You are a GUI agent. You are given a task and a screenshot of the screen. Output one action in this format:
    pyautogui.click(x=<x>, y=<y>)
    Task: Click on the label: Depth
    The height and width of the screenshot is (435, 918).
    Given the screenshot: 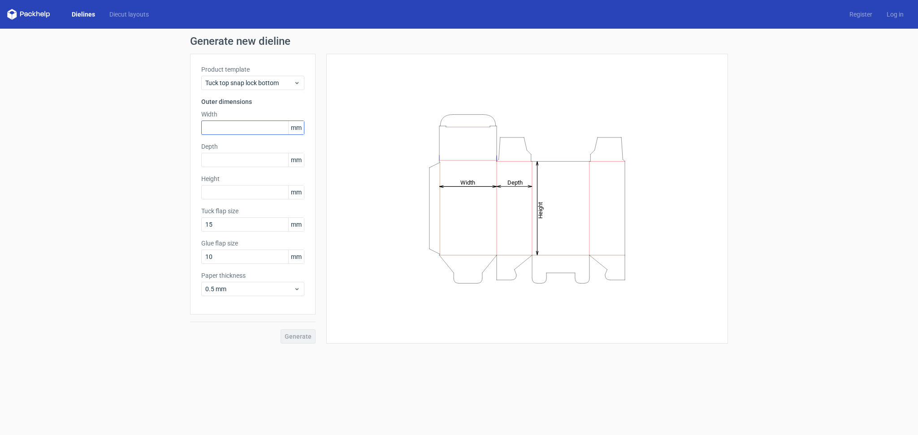 What is the action you would take?
    pyautogui.click(x=253, y=147)
    